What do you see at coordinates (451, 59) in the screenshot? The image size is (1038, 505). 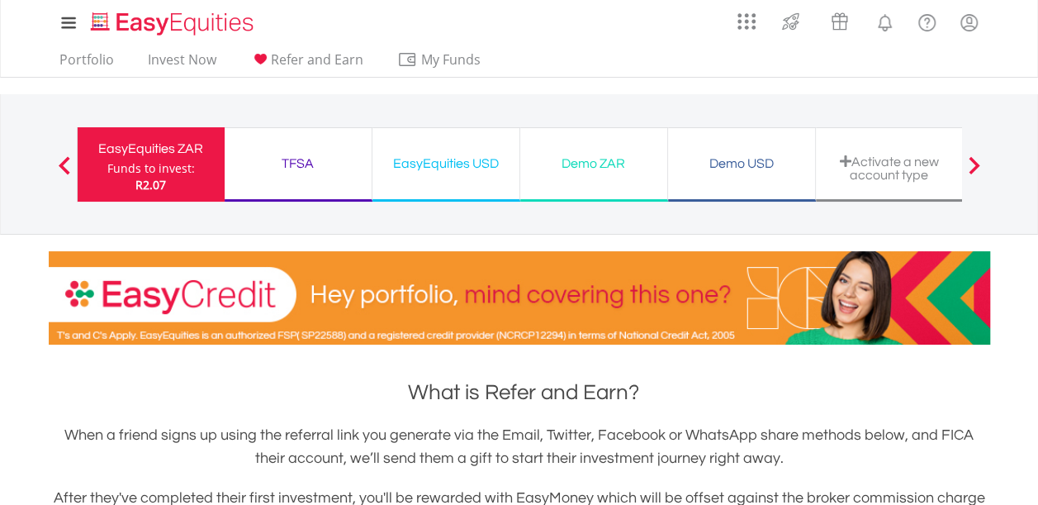 I see `span: My Funds` at bounding box center [451, 59].